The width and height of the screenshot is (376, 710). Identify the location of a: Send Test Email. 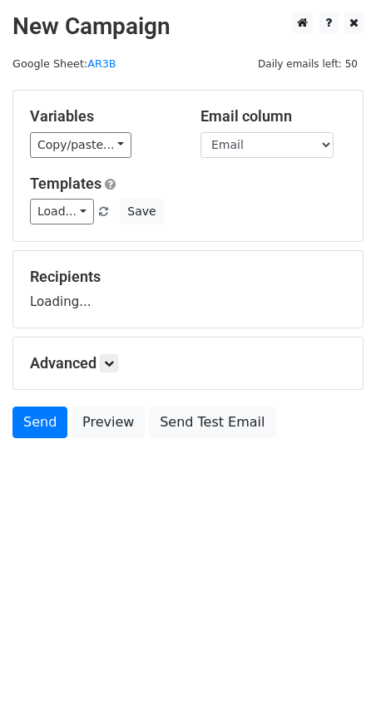
(212, 422).